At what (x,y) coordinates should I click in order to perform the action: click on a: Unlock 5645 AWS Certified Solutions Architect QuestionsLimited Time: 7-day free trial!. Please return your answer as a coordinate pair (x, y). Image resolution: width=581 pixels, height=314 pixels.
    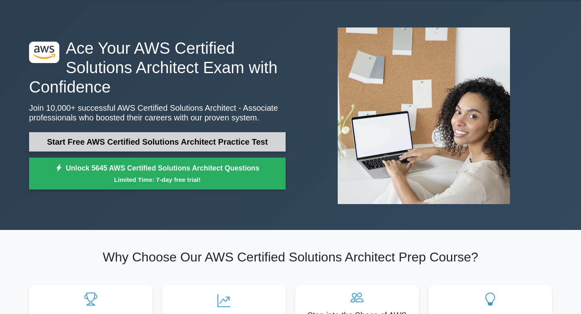
    Looking at the image, I should click on (157, 173).